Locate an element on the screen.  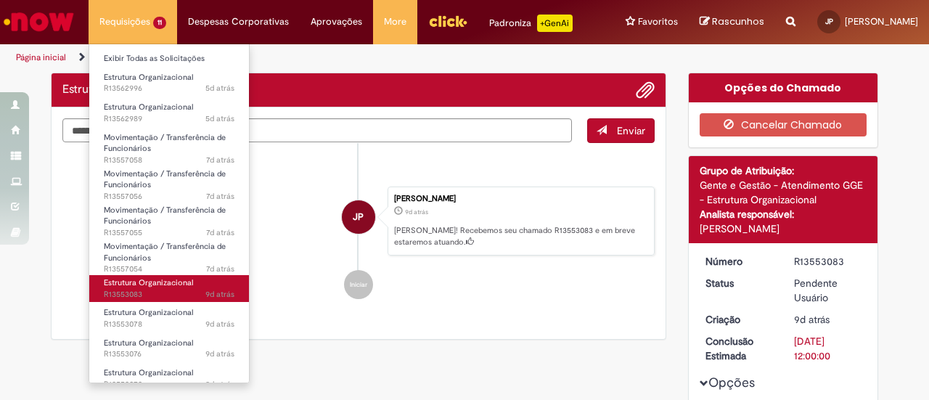
span: More is located at coordinates (395, 22).